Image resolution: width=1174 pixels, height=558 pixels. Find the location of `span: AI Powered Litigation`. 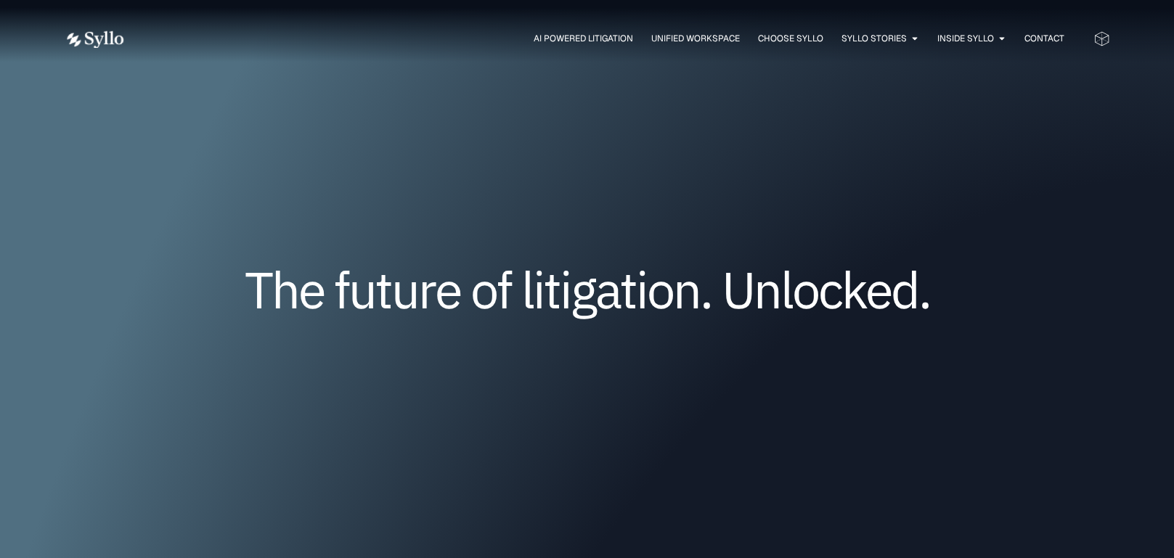

span: AI Powered Litigation is located at coordinates (583, 38).